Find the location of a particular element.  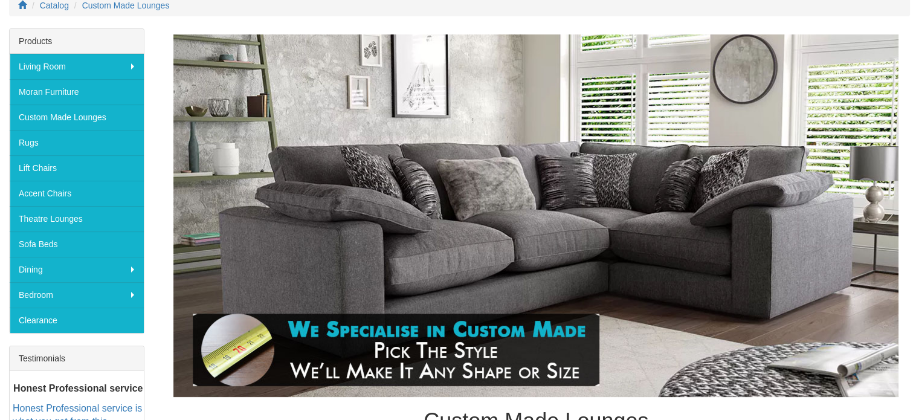

span: Custom Made Lounges is located at coordinates (126, 5).